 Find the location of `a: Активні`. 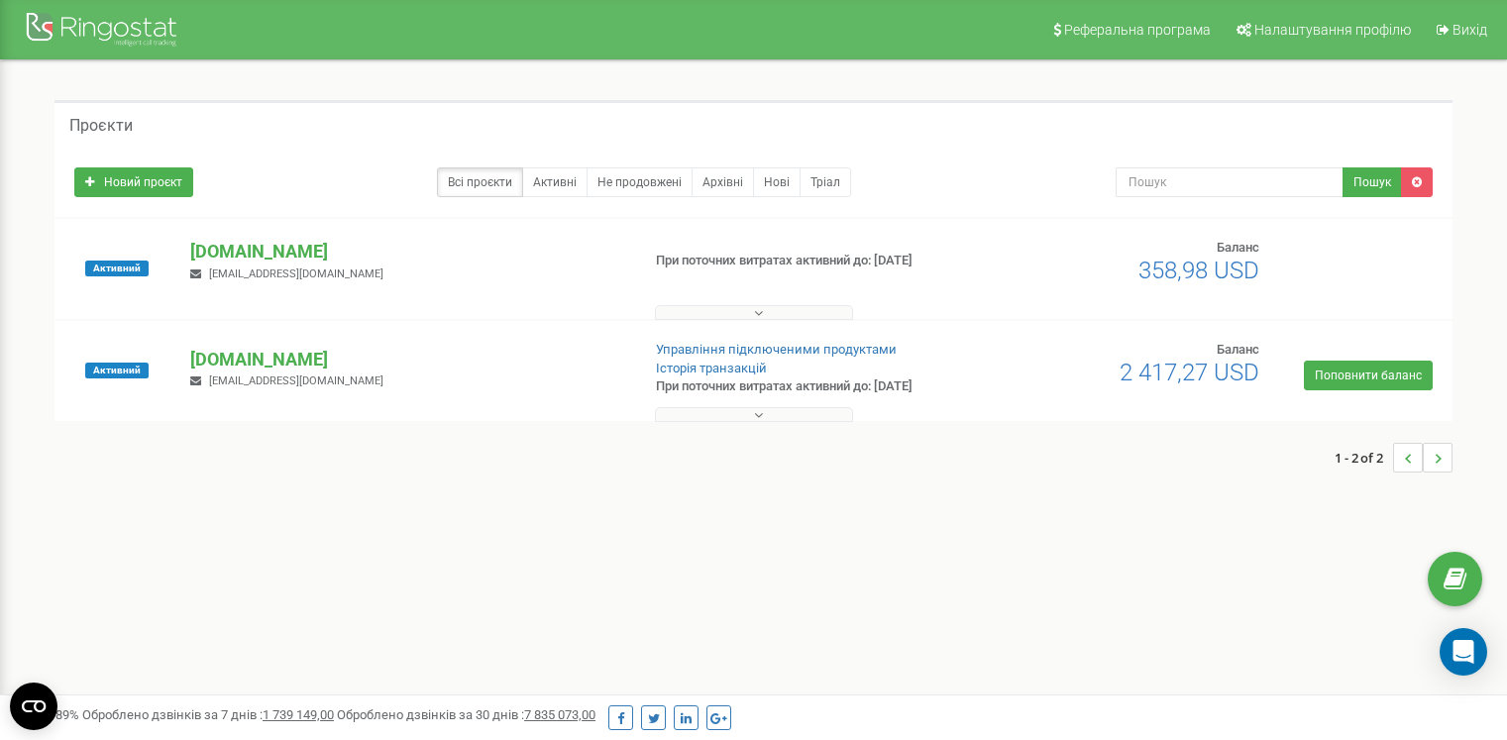

a: Активні is located at coordinates (555, 182).